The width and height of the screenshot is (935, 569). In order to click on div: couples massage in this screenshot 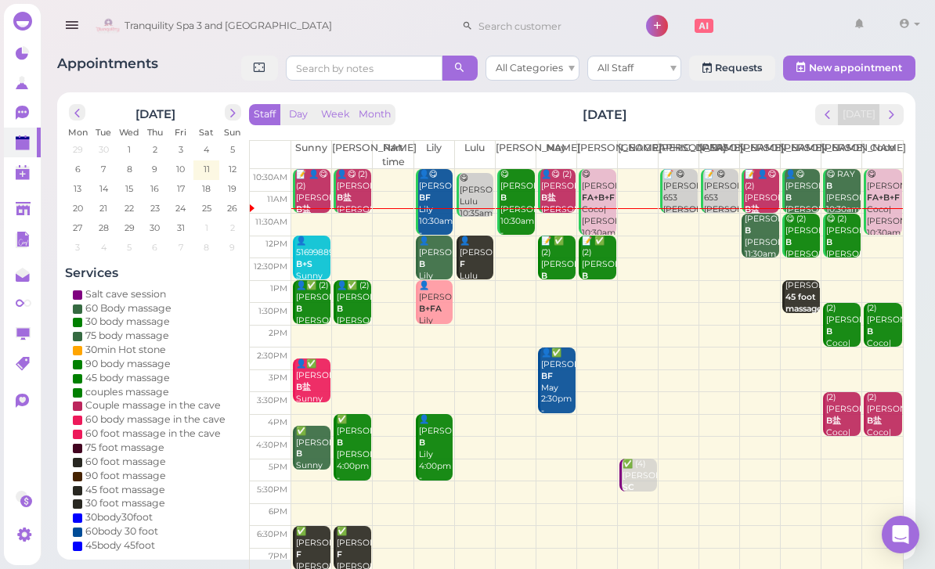, I will do `click(127, 392)`.